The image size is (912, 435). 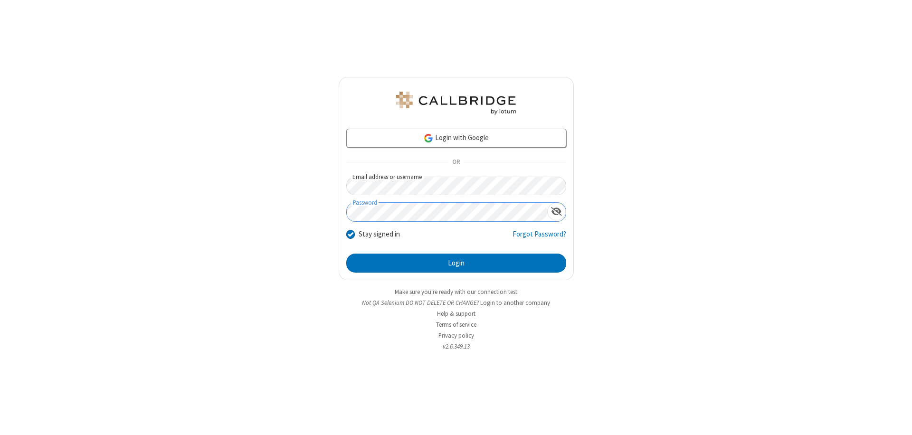 What do you see at coordinates (456, 346) in the screenshot?
I see `li: v2.6.349.13` at bounding box center [456, 346].